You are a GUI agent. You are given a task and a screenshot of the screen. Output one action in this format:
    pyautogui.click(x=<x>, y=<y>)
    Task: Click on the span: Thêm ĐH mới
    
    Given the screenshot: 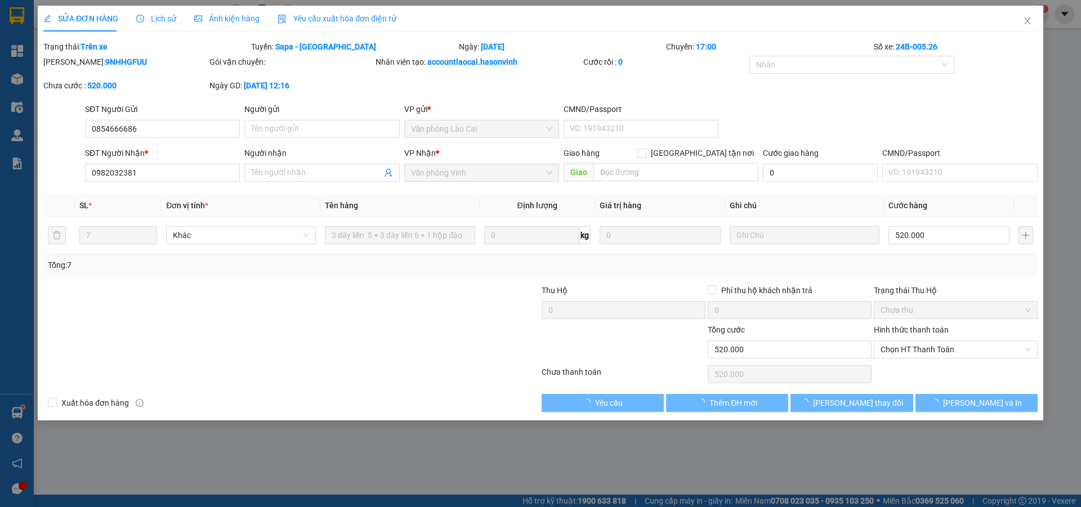 What is the action you would take?
    pyautogui.click(x=733, y=403)
    